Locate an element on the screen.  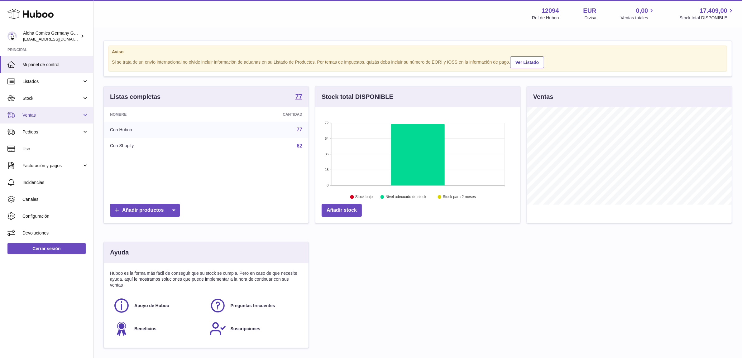
span: Preguntas frecuentes is located at coordinates (253, 305).